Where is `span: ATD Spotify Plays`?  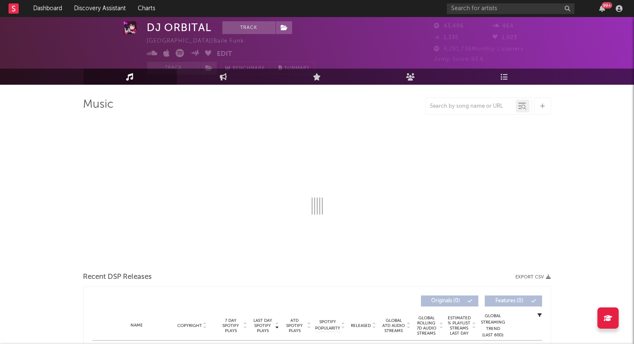
span: ATD Spotify Plays is located at coordinates (295, 325).